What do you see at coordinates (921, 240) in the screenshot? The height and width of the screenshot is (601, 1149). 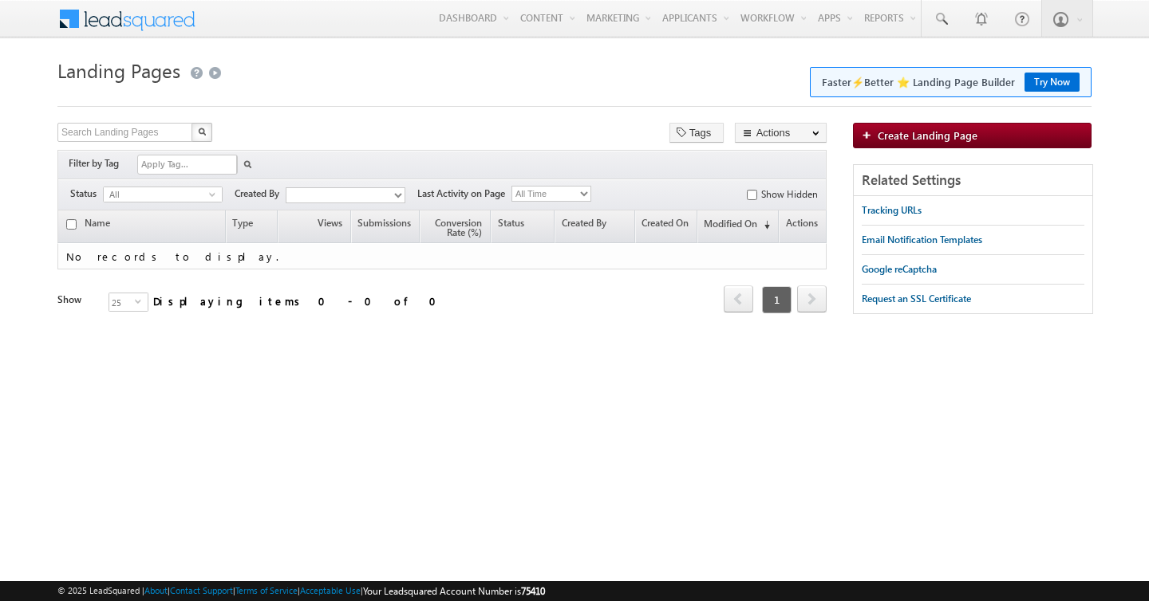 I see `div: Email Notification Templates` at bounding box center [921, 240].